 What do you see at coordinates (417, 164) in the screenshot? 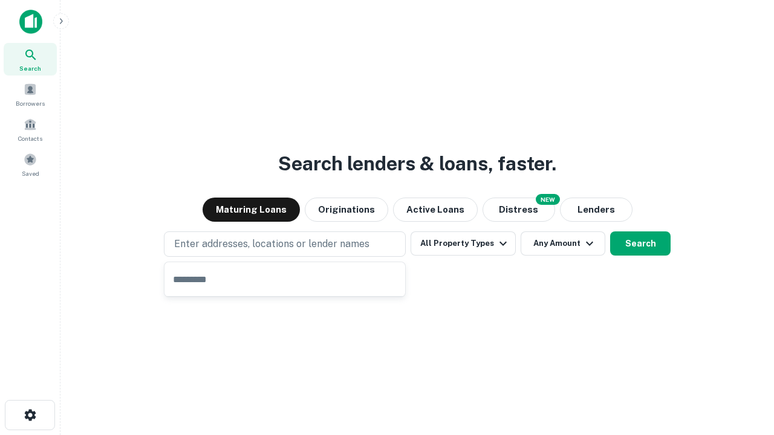
I see `h3: Search lenders & loans, faster.` at bounding box center [417, 164].